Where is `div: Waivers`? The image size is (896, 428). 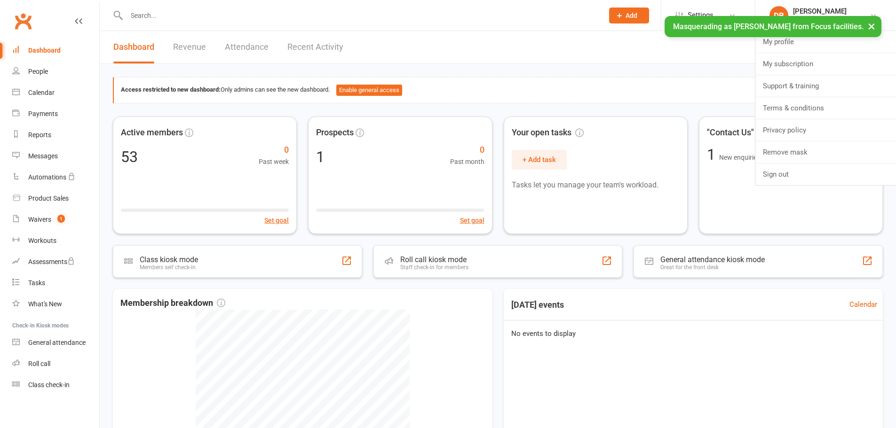 div: Waivers is located at coordinates (39, 220).